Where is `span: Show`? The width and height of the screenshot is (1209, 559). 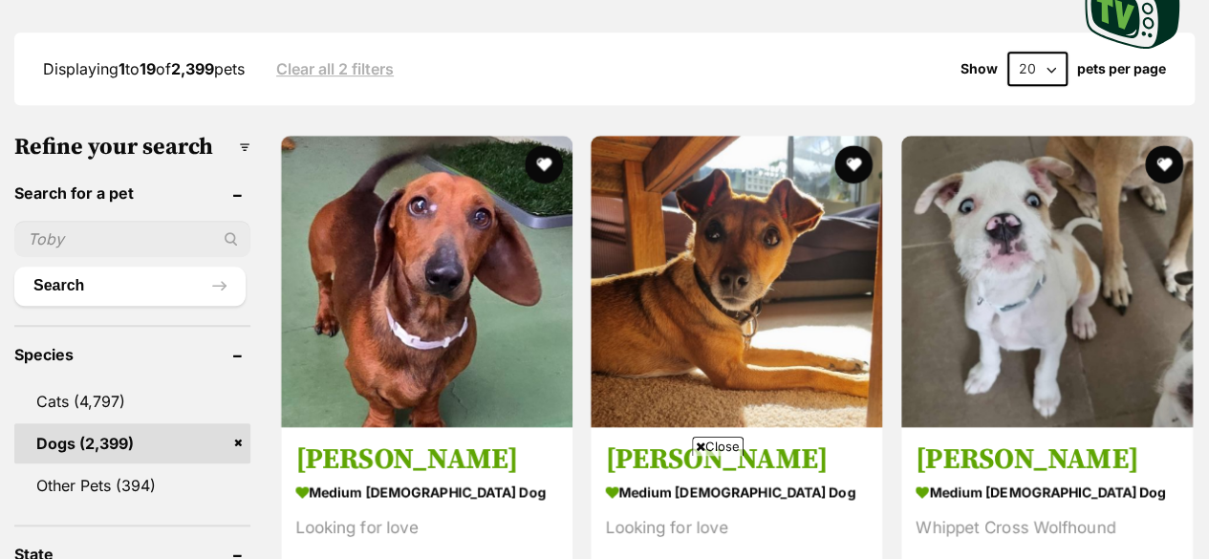 span: Show is located at coordinates (978, 69).